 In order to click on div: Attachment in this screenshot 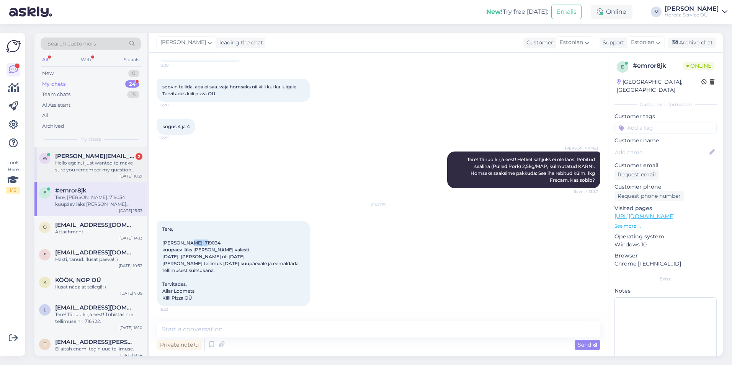, I will do `click(99, 232)`.